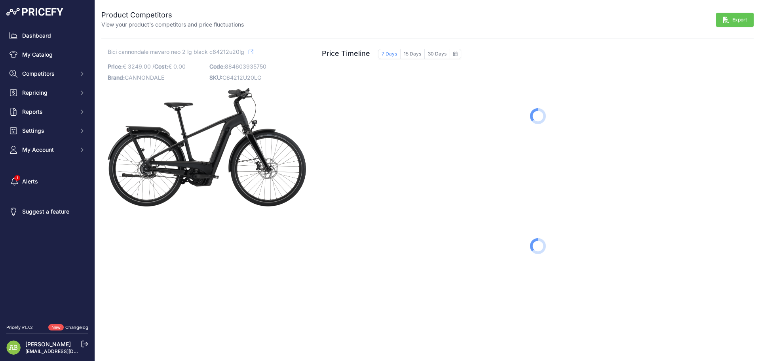  I want to click on a: My Catalog, so click(47, 55).